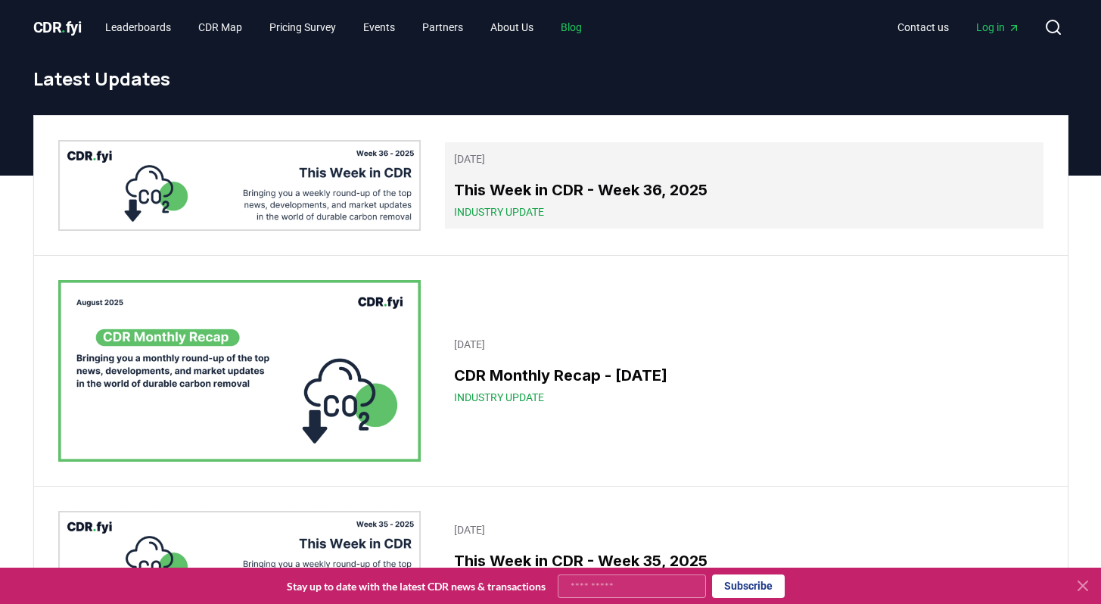  I want to click on a: CDR Map, so click(220, 27).